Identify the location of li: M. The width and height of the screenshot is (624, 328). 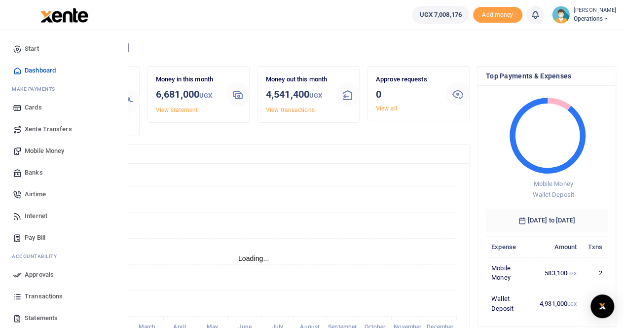
(64, 89).